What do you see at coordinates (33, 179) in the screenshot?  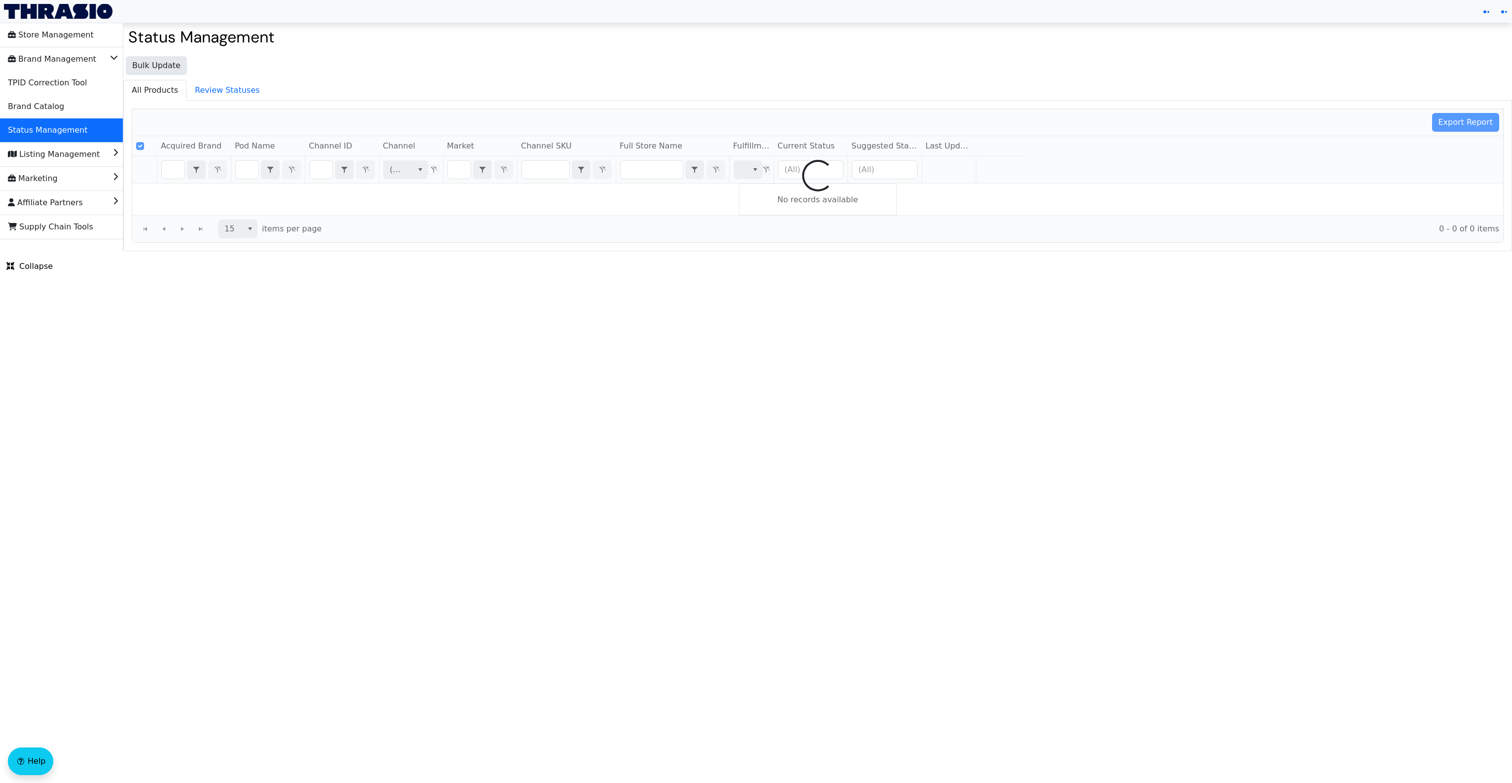 I see `span: Marketing` at bounding box center [33, 179].